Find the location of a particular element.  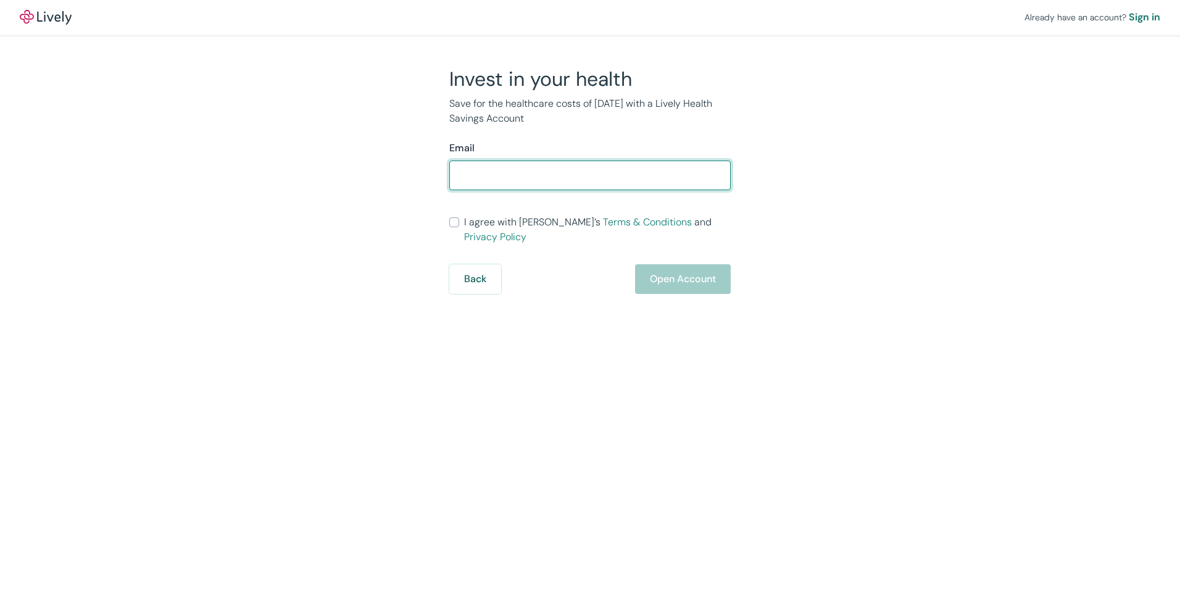

h2: Invest in your health is located at coordinates (590, 79).